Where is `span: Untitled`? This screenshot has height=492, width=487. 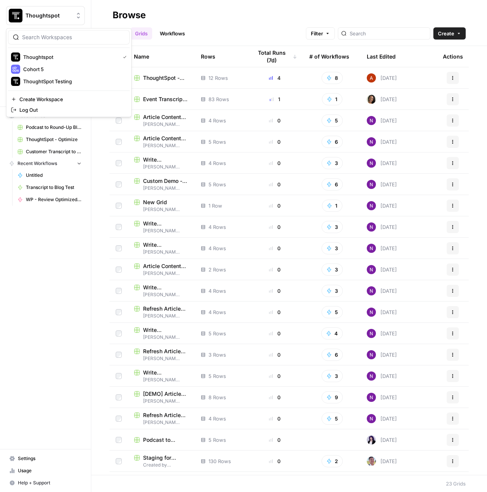
span: Untitled is located at coordinates (54, 175).